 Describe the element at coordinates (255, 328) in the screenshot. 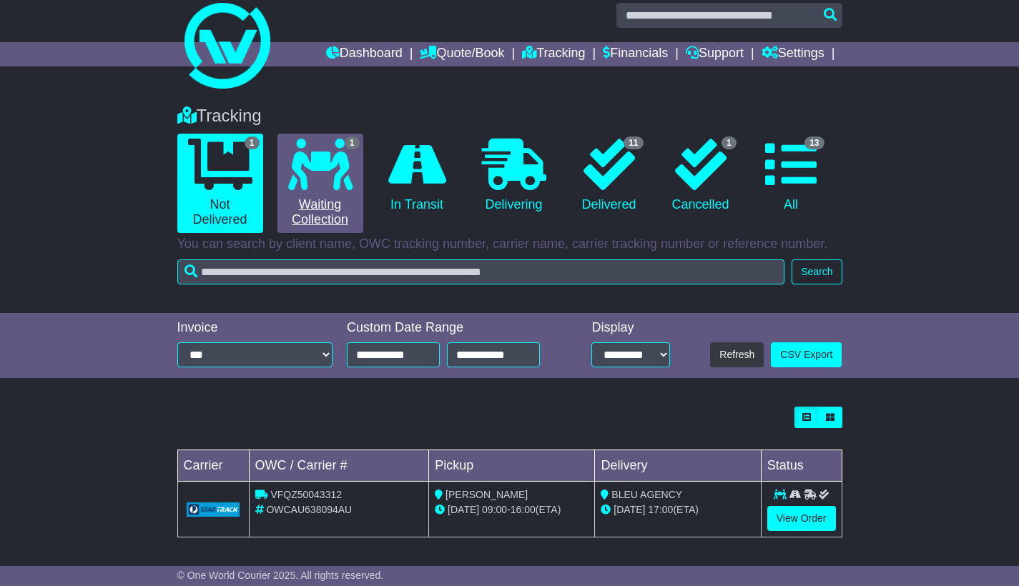

I see `div: Invoice` at that location.